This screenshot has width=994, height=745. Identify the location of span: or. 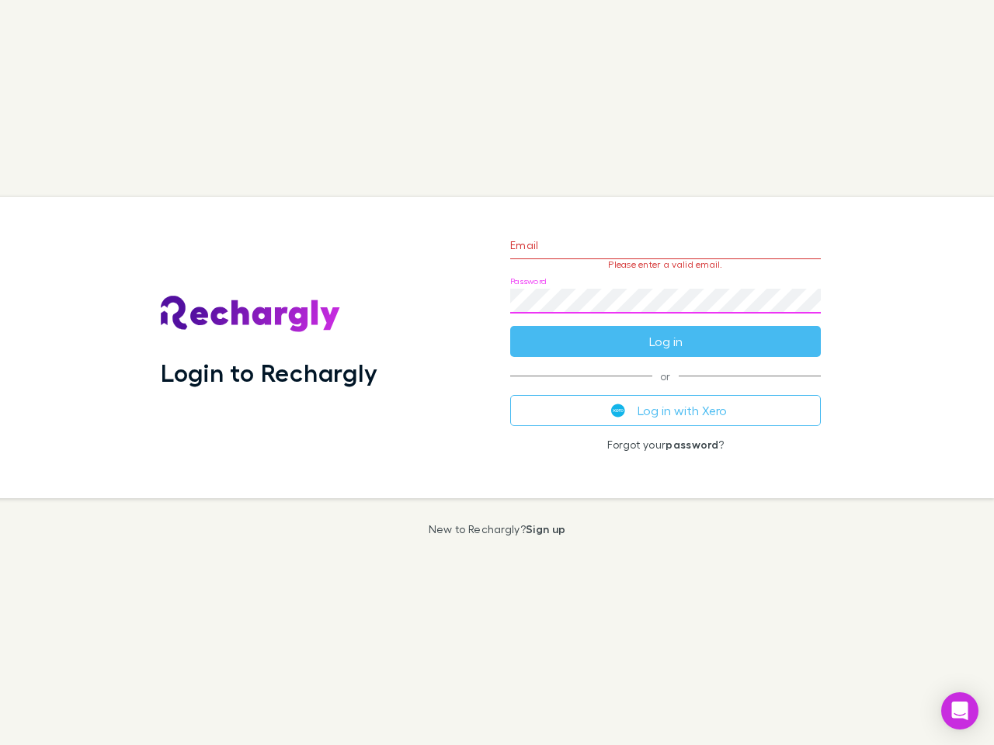
(665, 376).